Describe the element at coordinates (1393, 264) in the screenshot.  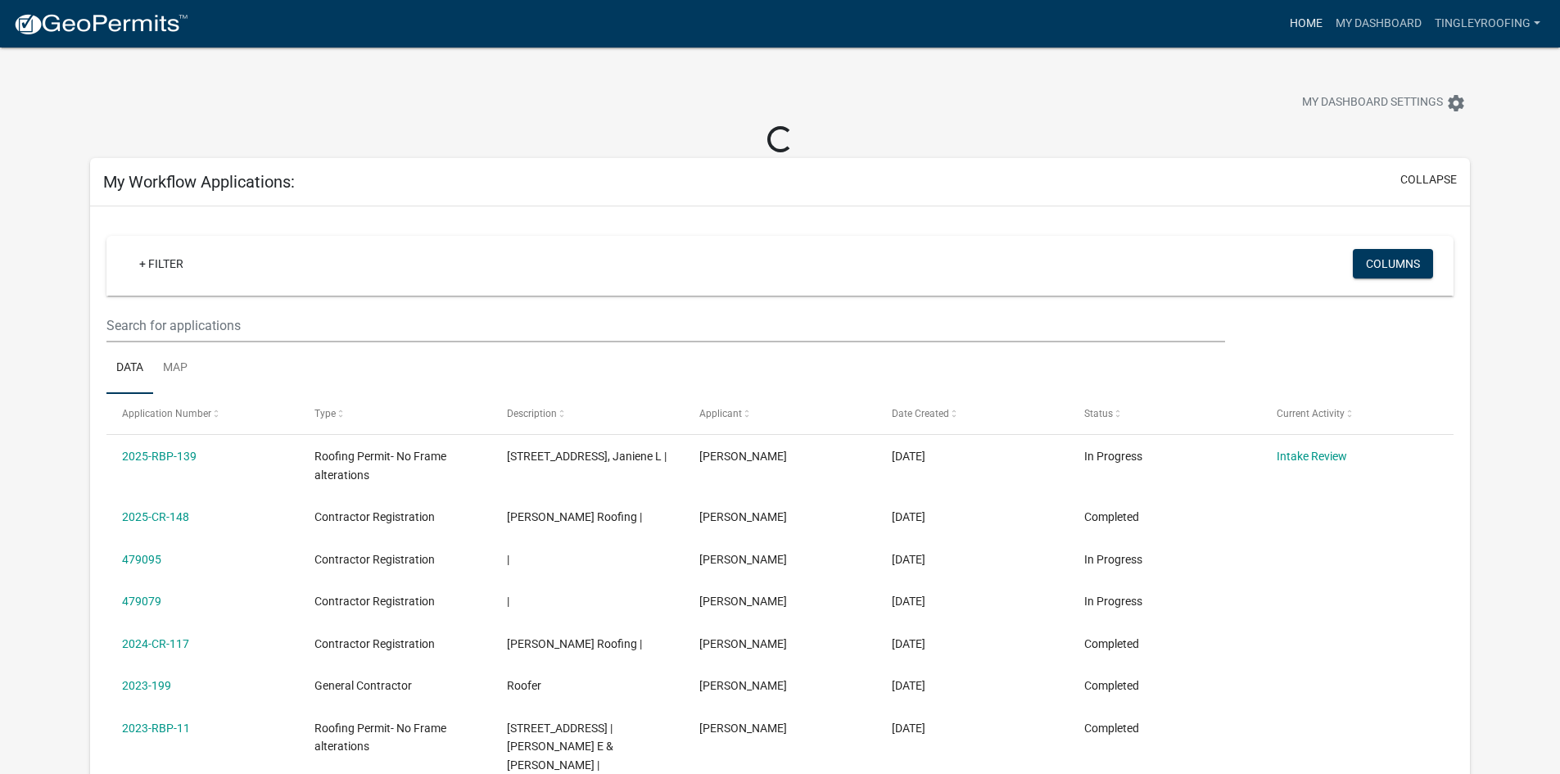
I see `button: Columns` at that location.